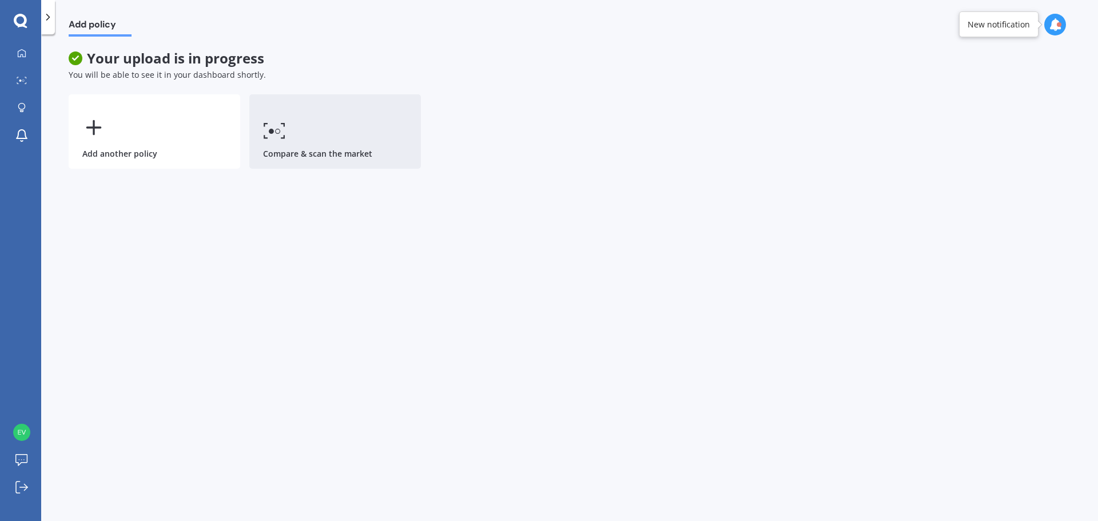 This screenshot has height=521, width=1098. I want to click on span: You will be able to see it in your dashboard shortly., so click(167, 74).